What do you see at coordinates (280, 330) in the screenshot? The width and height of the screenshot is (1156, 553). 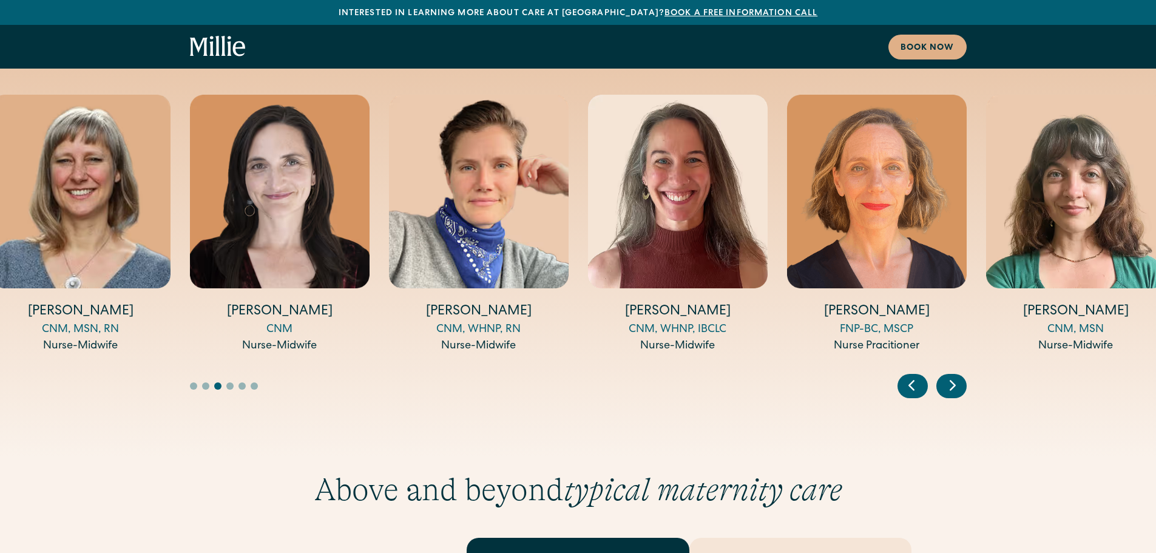 I see `div: CNM` at bounding box center [280, 330].